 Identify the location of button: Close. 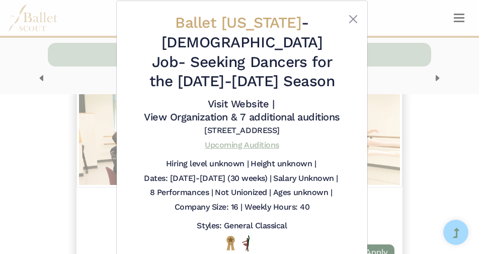
(353, 19).